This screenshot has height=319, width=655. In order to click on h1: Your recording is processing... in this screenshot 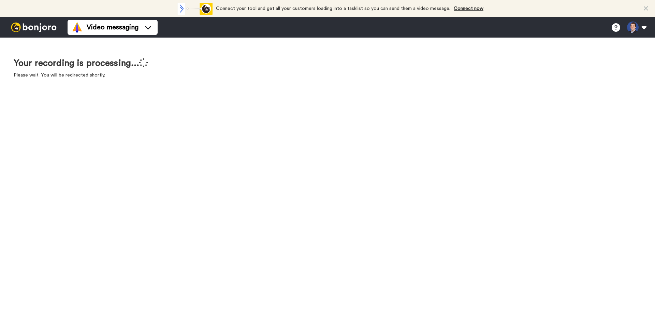, I will do `click(81, 63)`.